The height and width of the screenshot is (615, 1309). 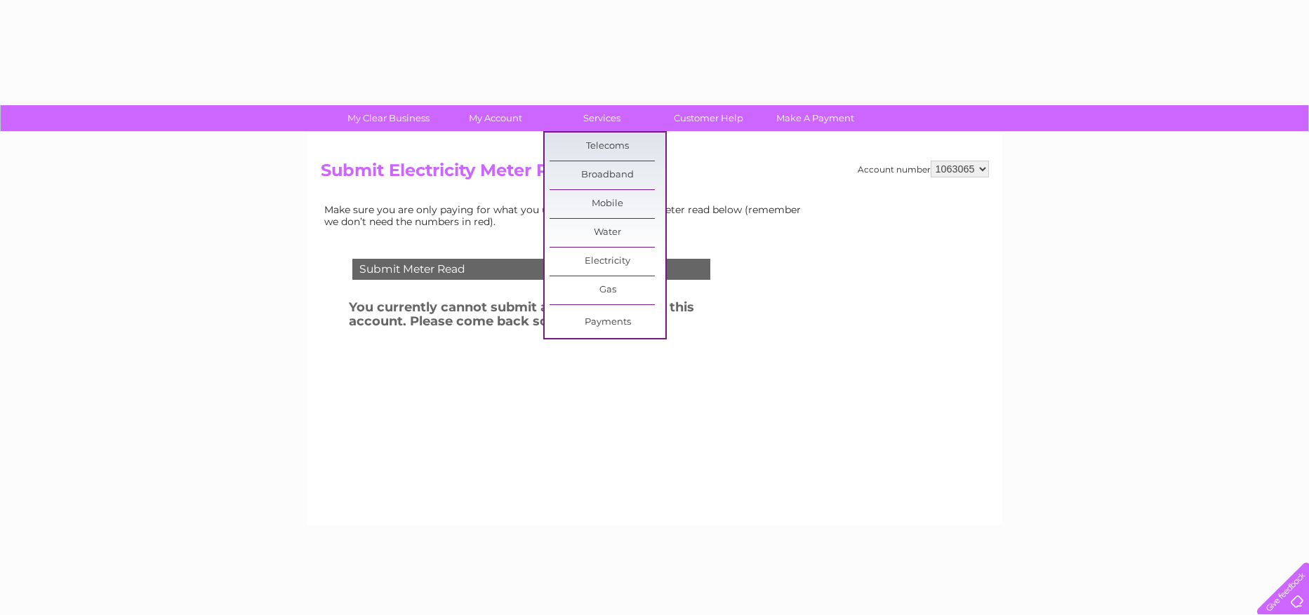 I want to click on a: Electricity, so click(x=607, y=262).